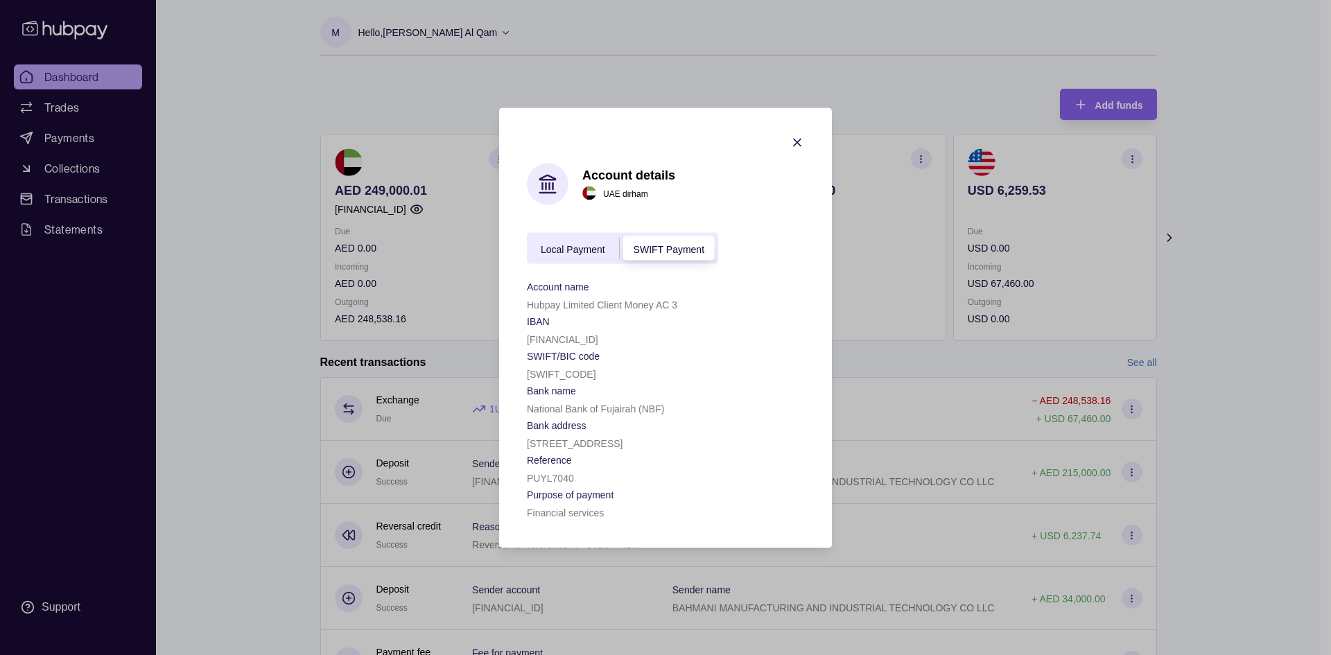 The height and width of the screenshot is (655, 1331). What do you see at coordinates (669, 249) in the screenshot?
I see `span: SWIFT Payment` at bounding box center [669, 249].